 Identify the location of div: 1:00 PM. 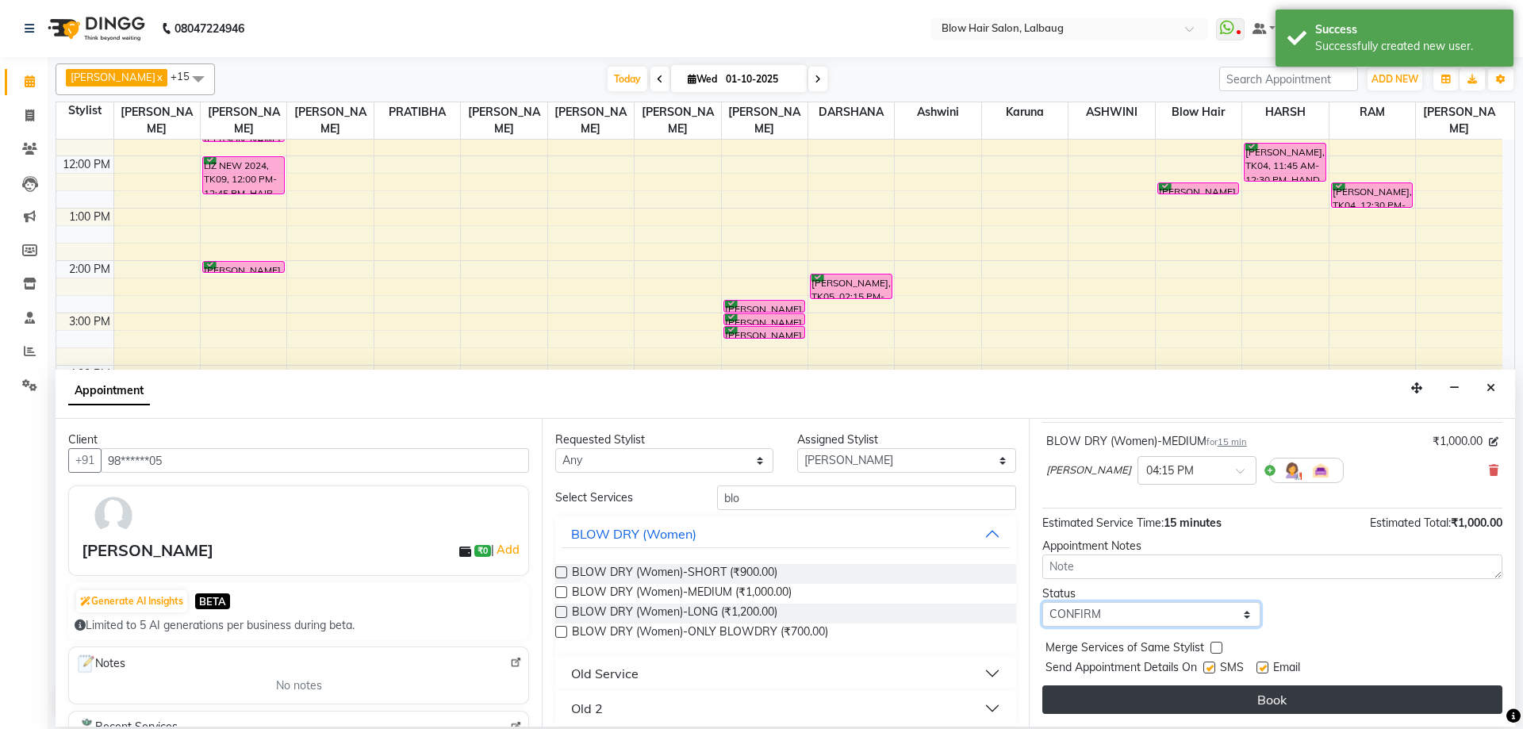
(90, 217).